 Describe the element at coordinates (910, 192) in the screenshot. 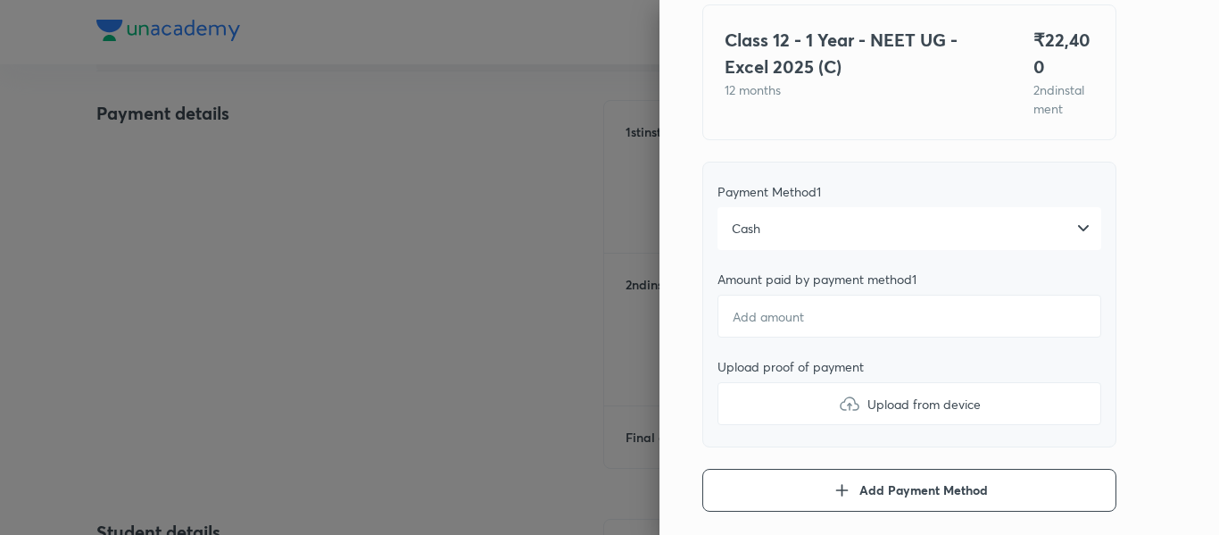

I see `div: Payment Method 1` at that location.